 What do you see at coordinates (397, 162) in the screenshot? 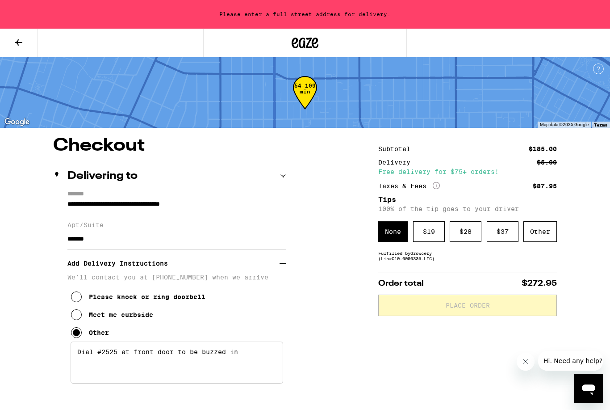
I see `div: Delivery` at bounding box center [397, 162].